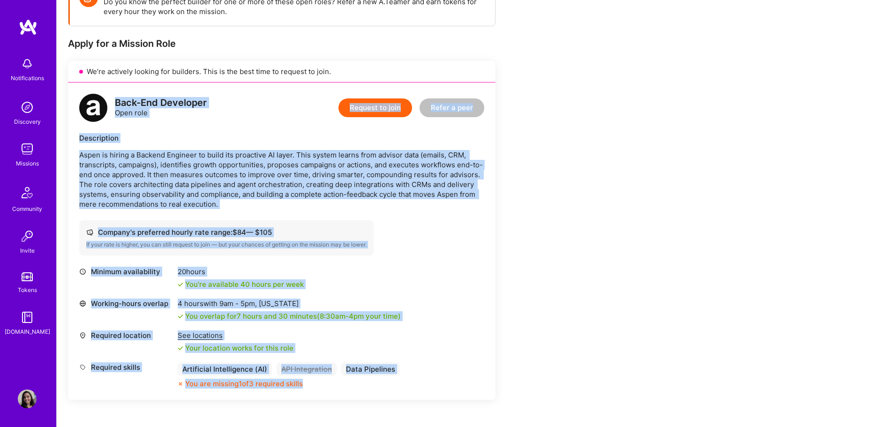 The image size is (893, 427). What do you see at coordinates (27, 64) in the screenshot?
I see `img: bell` at bounding box center [27, 64].